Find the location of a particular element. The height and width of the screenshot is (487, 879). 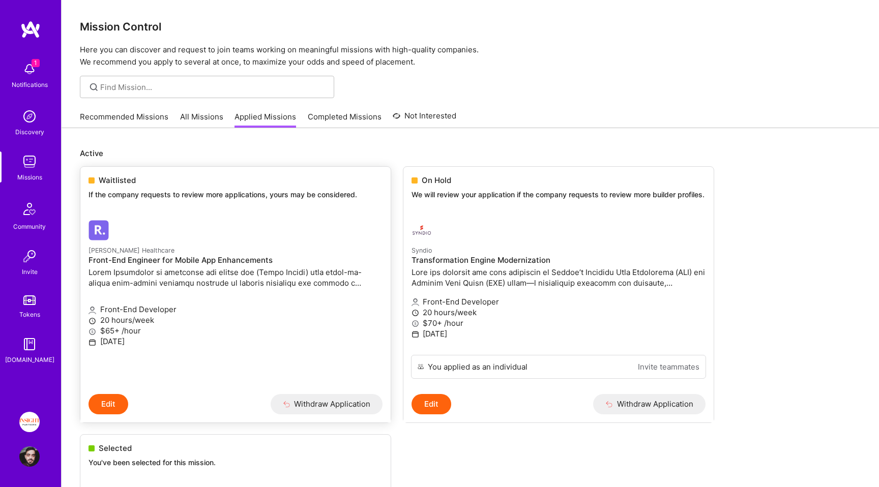

img: Roger Healthcare company logo is located at coordinates (99, 230).